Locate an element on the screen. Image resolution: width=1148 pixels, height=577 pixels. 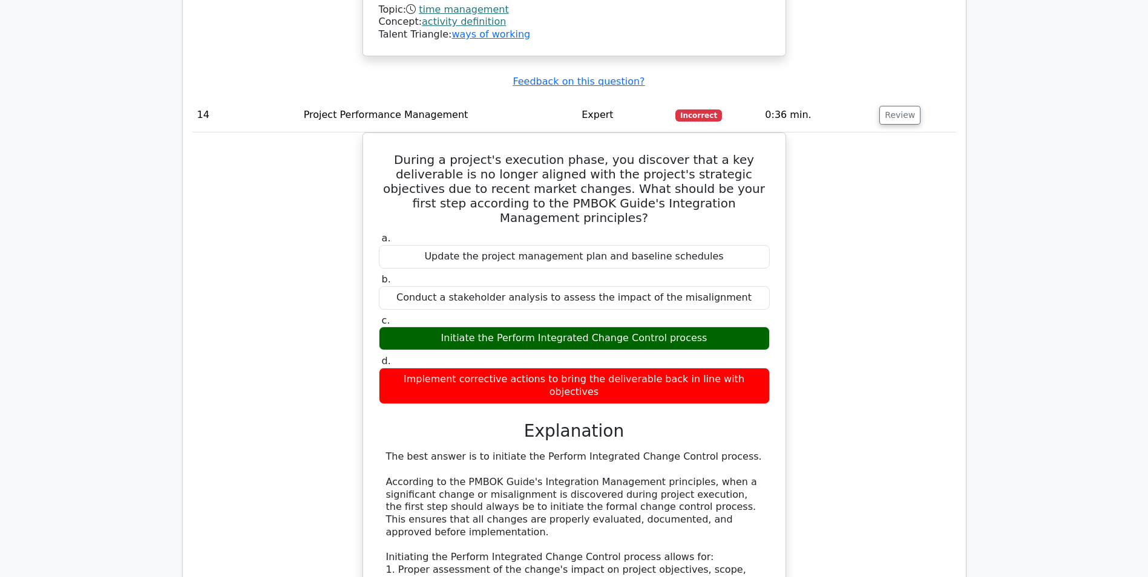
div: Conduct a stakeholder analysis to assess the impact of the misalignment is located at coordinates (574, 298).